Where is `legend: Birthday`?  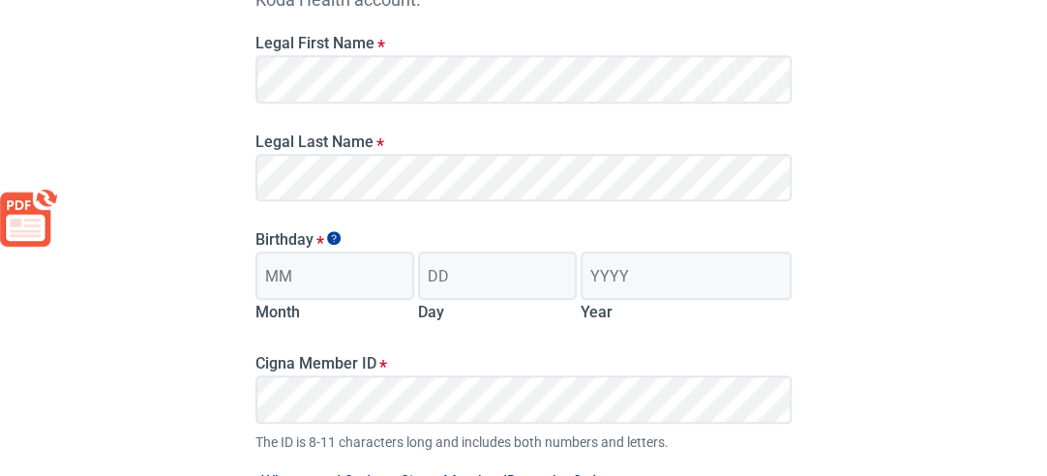
legend: Birthday is located at coordinates (523, 239).